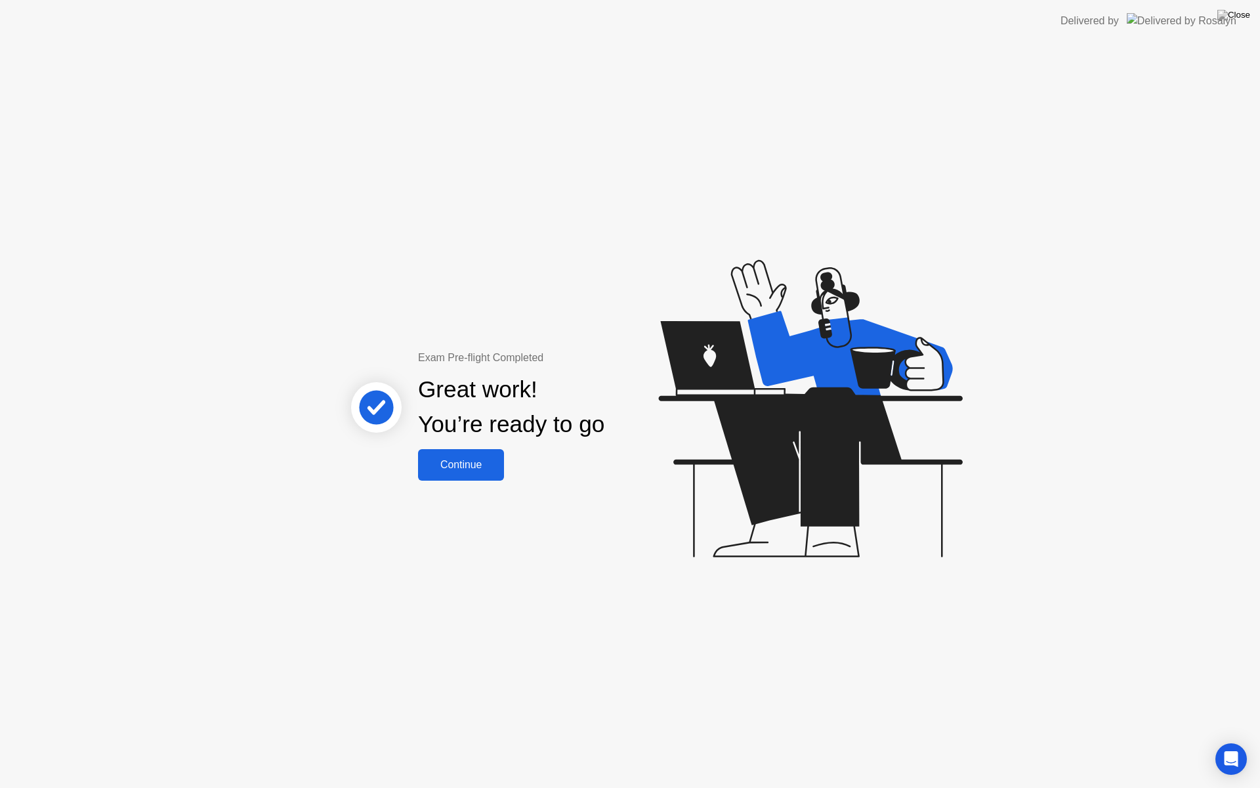  I want to click on button: Continue, so click(461, 465).